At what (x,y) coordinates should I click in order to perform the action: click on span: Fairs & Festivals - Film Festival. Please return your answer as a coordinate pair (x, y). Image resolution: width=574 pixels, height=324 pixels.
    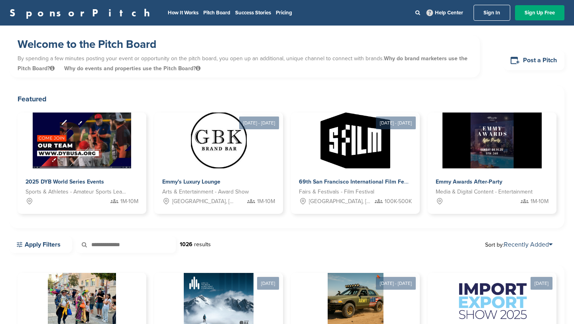
    Looking at the image, I should click on (336, 192).